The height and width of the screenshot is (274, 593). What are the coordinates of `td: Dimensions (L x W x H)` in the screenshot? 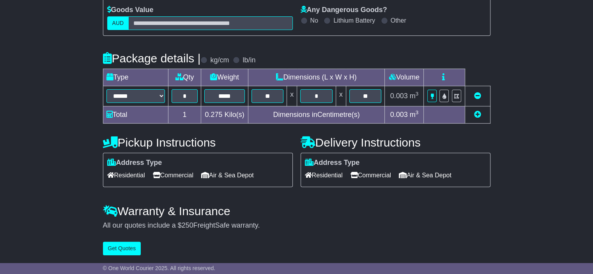 It's located at (316, 78).